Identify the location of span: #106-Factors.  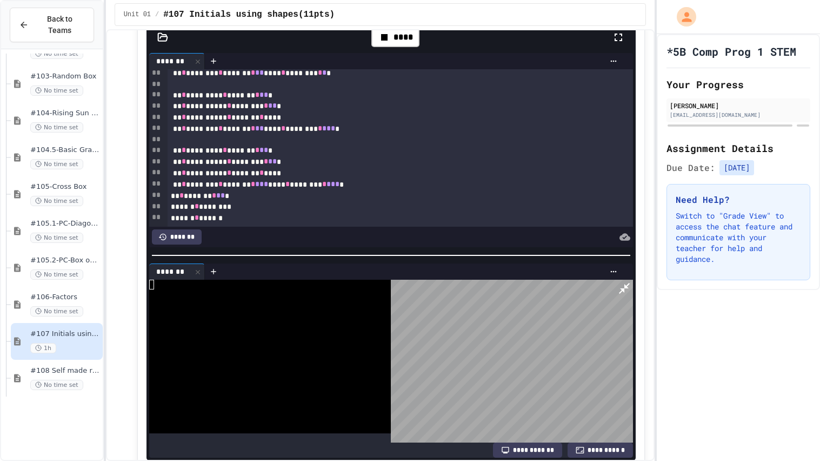
(65, 297).